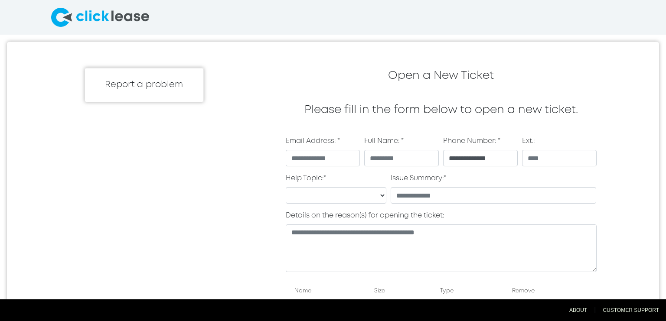 This screenshot has width=666, height=321. Describe the element at coordinates (144, 85) in the screenshot. I see `div: Report a problem` at that location.